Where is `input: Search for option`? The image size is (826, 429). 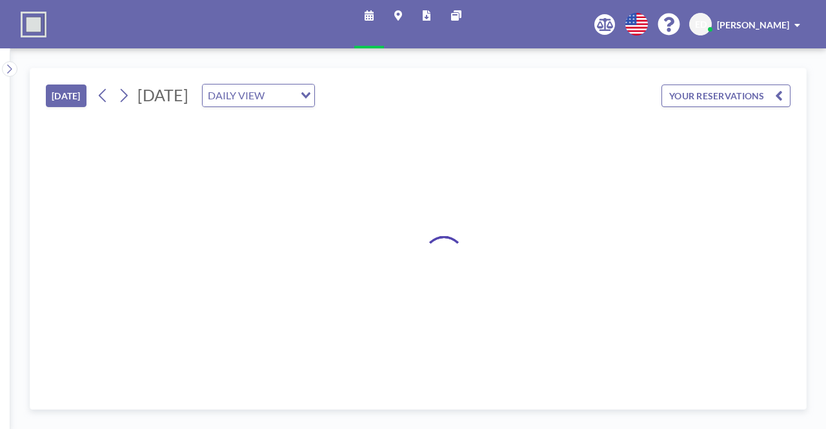 input: Search for option is located at coordinates (281, 96).